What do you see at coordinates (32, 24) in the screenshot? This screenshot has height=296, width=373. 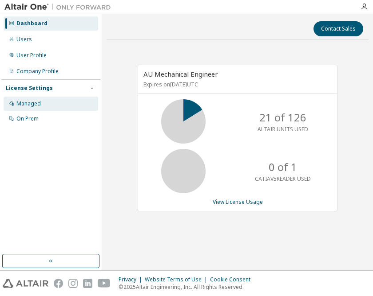 I see `div: Dashboard` at bounding box center [32, 24].